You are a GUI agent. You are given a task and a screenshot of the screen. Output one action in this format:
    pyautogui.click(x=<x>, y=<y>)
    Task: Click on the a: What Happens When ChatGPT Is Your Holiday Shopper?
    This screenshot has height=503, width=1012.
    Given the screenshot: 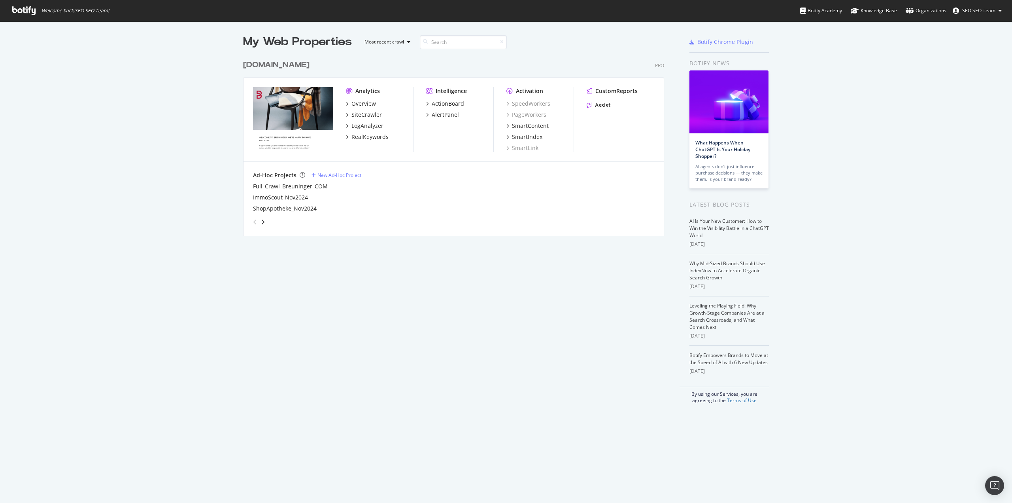 What is the action you would take?
    pyautogui.click(x=723, y=149)
    